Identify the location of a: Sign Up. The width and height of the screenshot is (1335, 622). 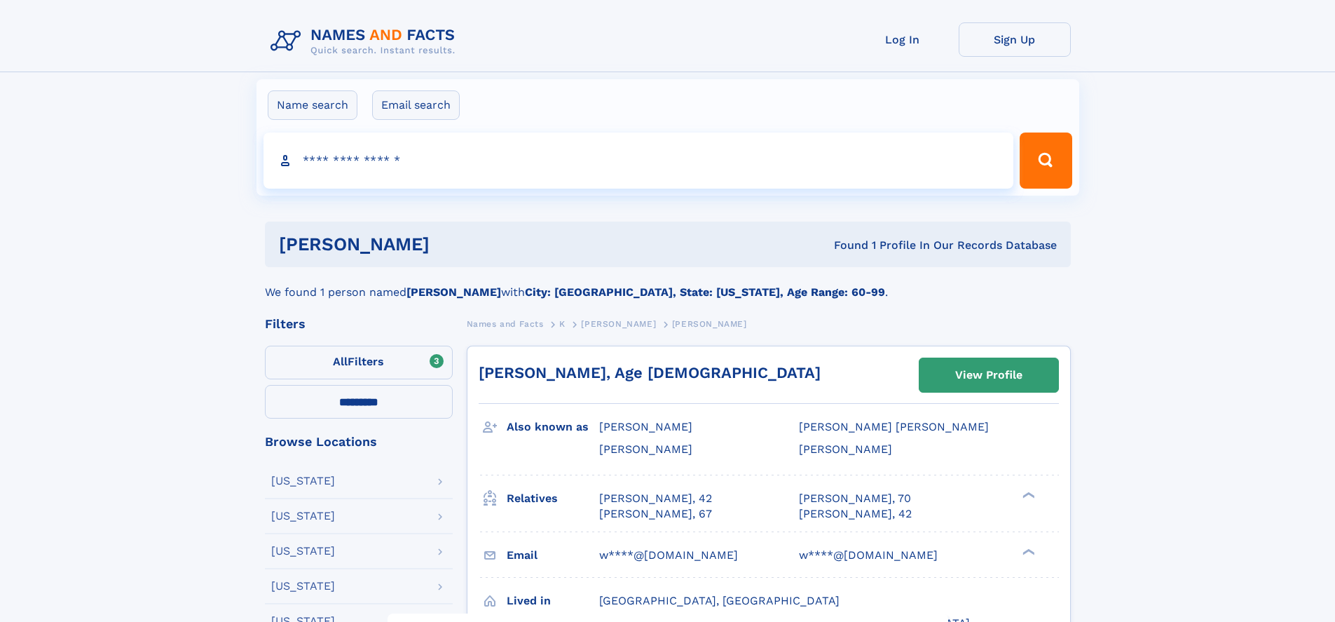
(1015, 39).